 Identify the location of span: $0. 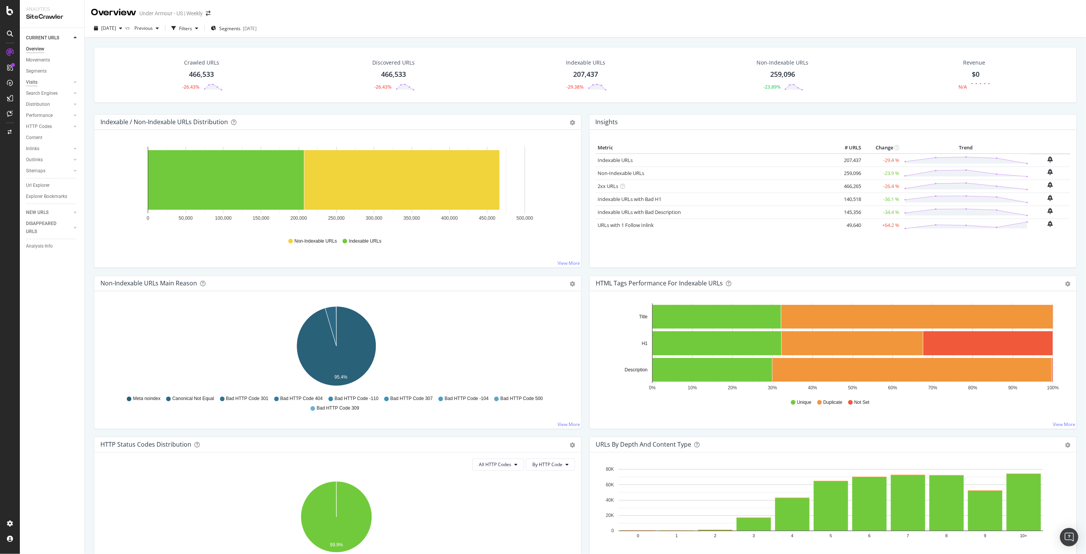
(976, 74).